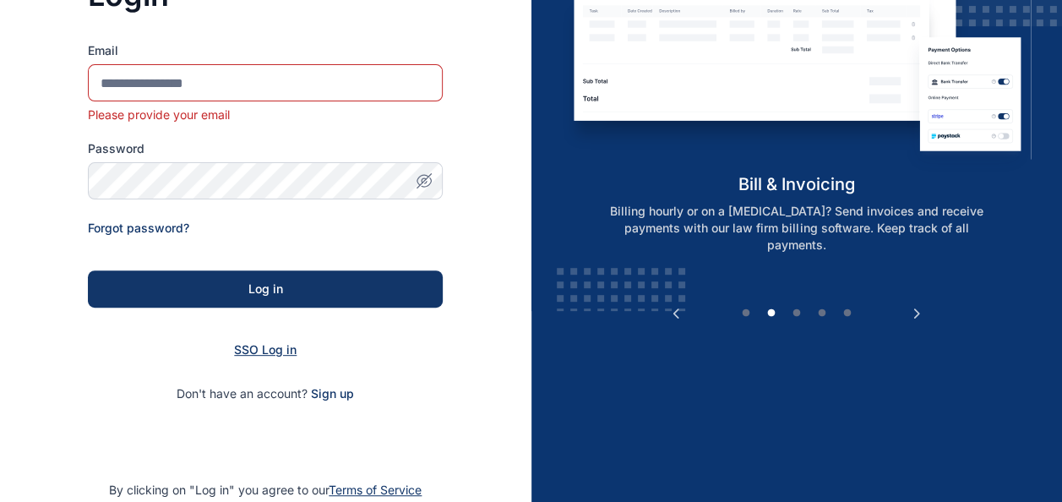 The height and width of the screenshot is (502, 1062). Describe the element at coordinates (265, 289) in the screenshot. I see `button: Log in` at that location.